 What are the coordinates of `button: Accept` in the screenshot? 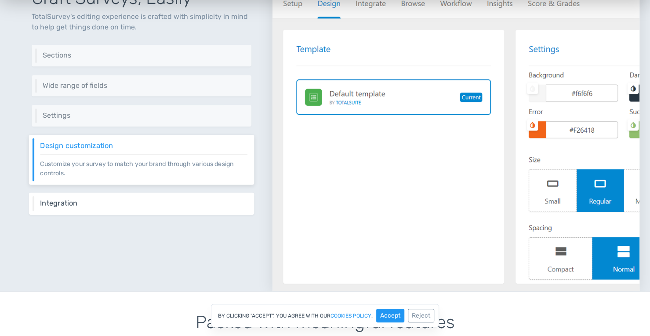 It's located at (390, 315).